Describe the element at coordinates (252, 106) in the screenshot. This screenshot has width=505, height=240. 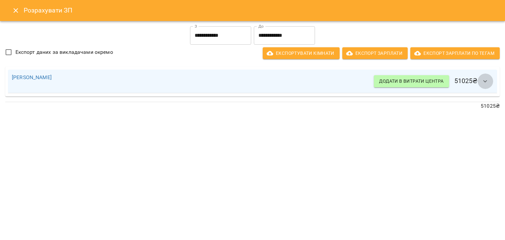
I see `p: 51025 ₴` at that location.